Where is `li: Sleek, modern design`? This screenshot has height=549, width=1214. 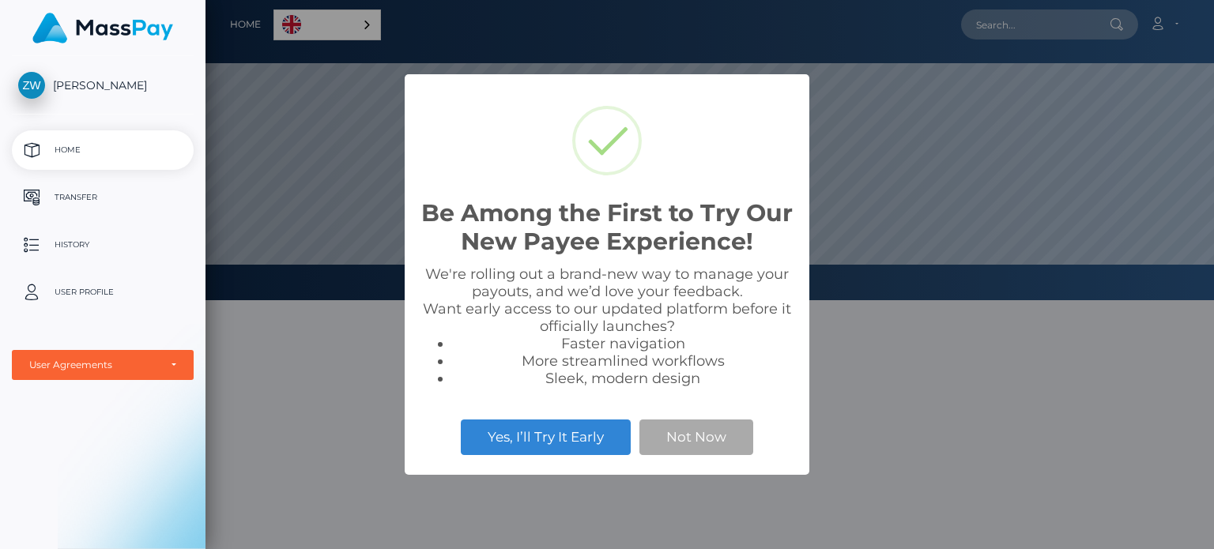 li: Sleek, modern design is located at coordinates (623, 378).